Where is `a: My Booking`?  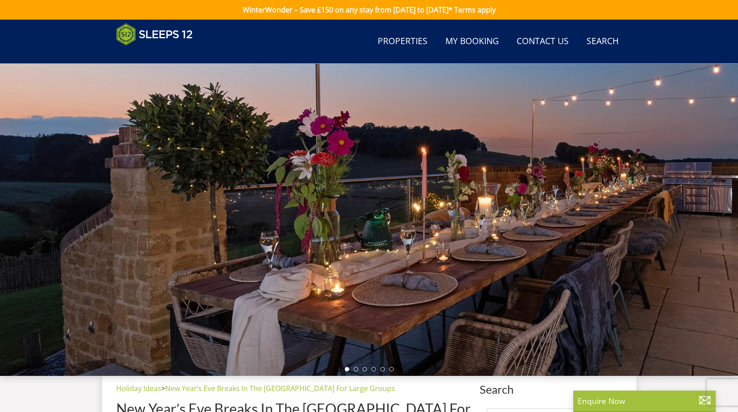 a: My Booking is located at coordinates (472, 41).